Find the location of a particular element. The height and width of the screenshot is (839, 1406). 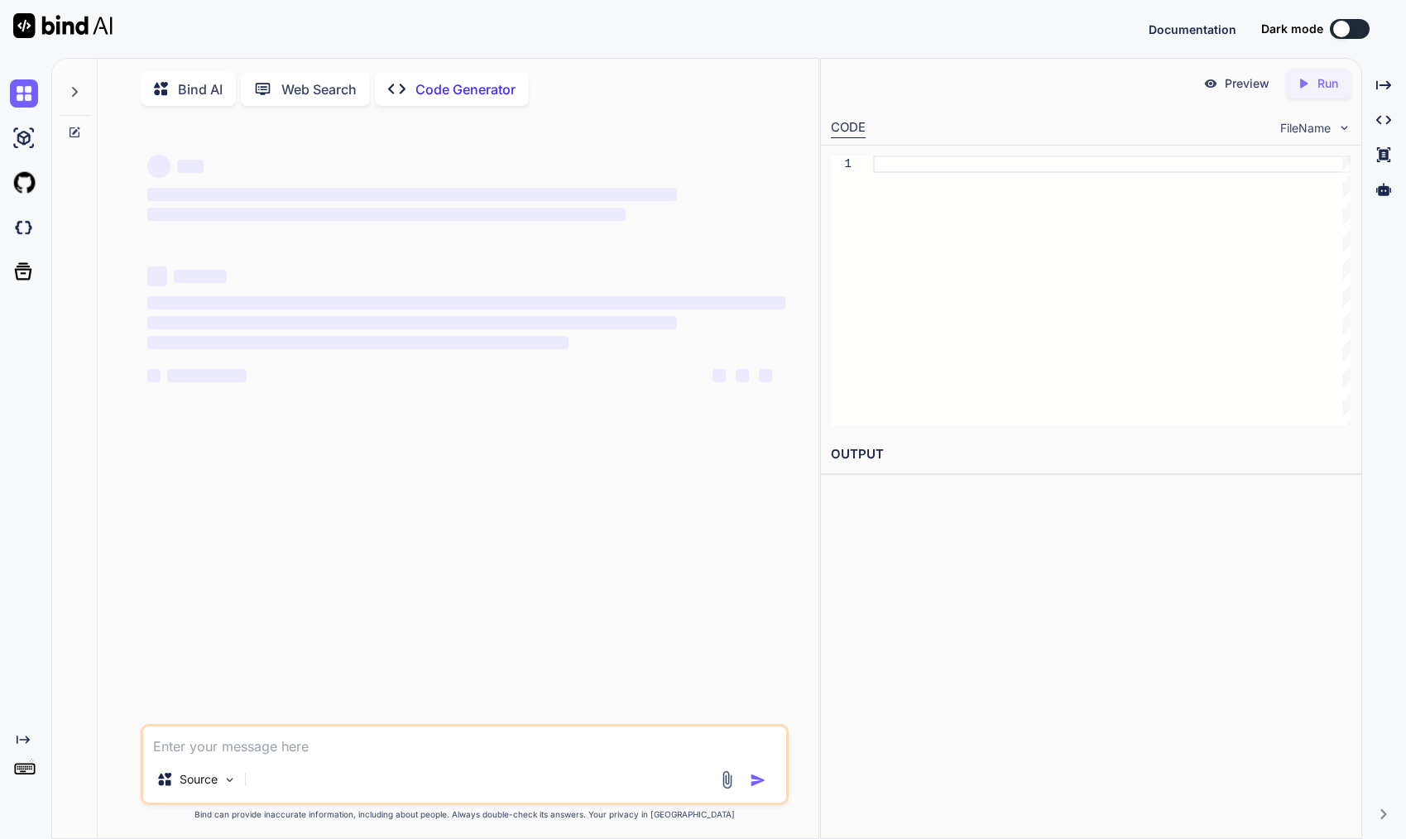

p: Code Generator is located at coordinates (465, 89).